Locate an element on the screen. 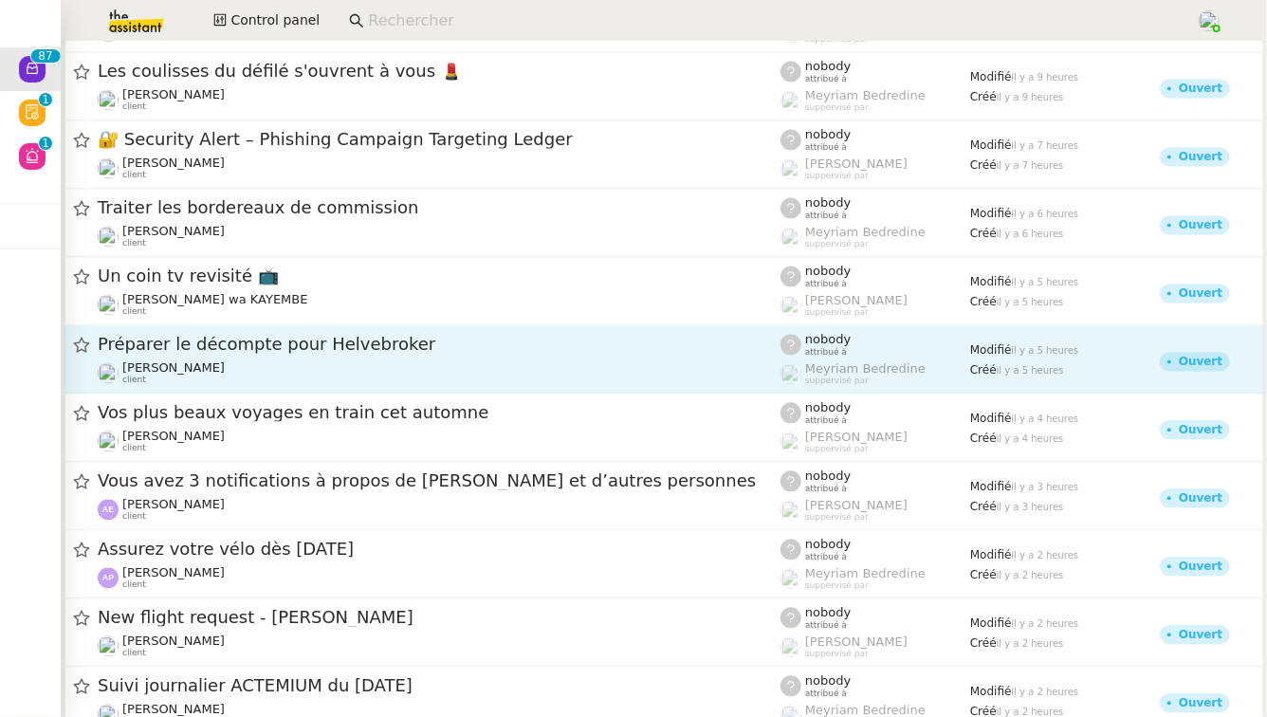  p: 1 is located at coordinates (46, 101).